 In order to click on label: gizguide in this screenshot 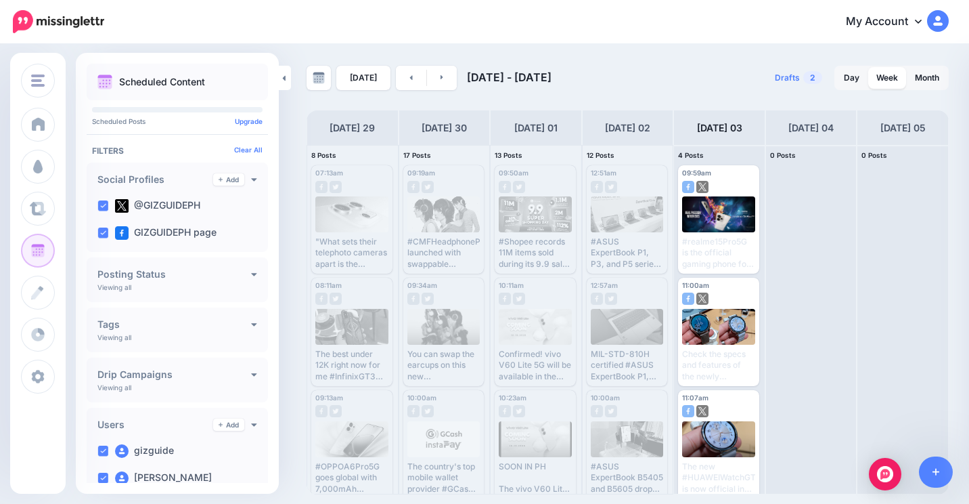, I will do `click(144, 451)`.